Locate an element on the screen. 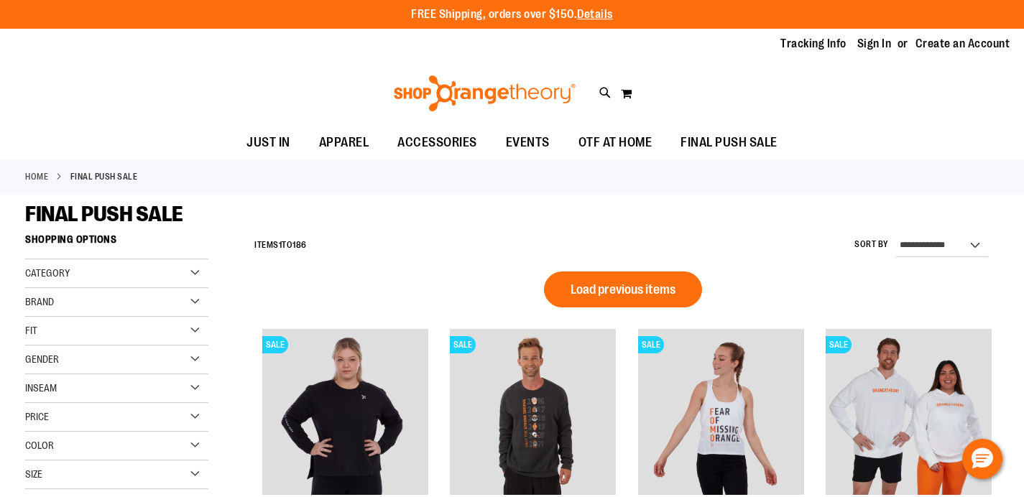 This screenshot has width=1024, height=497. span: Size is located at coordinates (34, 474).